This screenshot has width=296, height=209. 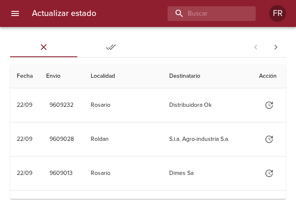 I want to click on th: Envio, so click(x=62, y=76).